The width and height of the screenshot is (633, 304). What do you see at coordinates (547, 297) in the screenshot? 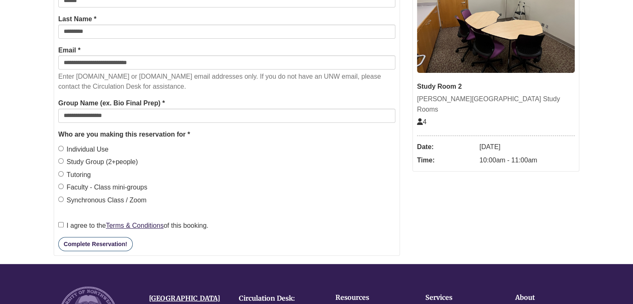
I see `h4: About` at bounding box center [547, 297].